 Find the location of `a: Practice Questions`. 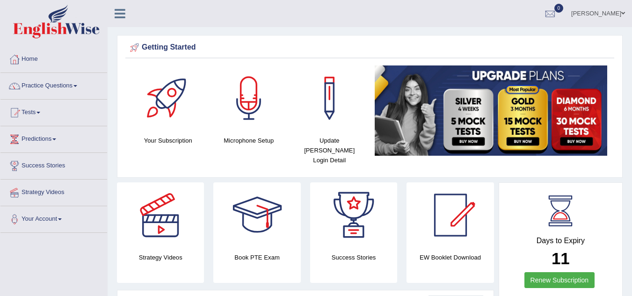

a: Practice Questions is located at coordinates (54, 85).